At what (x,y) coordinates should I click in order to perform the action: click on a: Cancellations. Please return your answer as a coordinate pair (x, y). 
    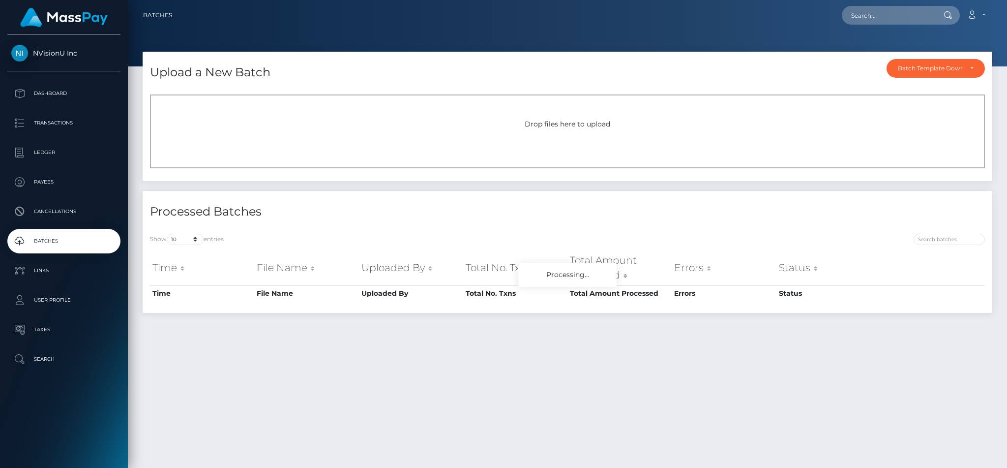
    Looking at the image, I should click on (64, 212).